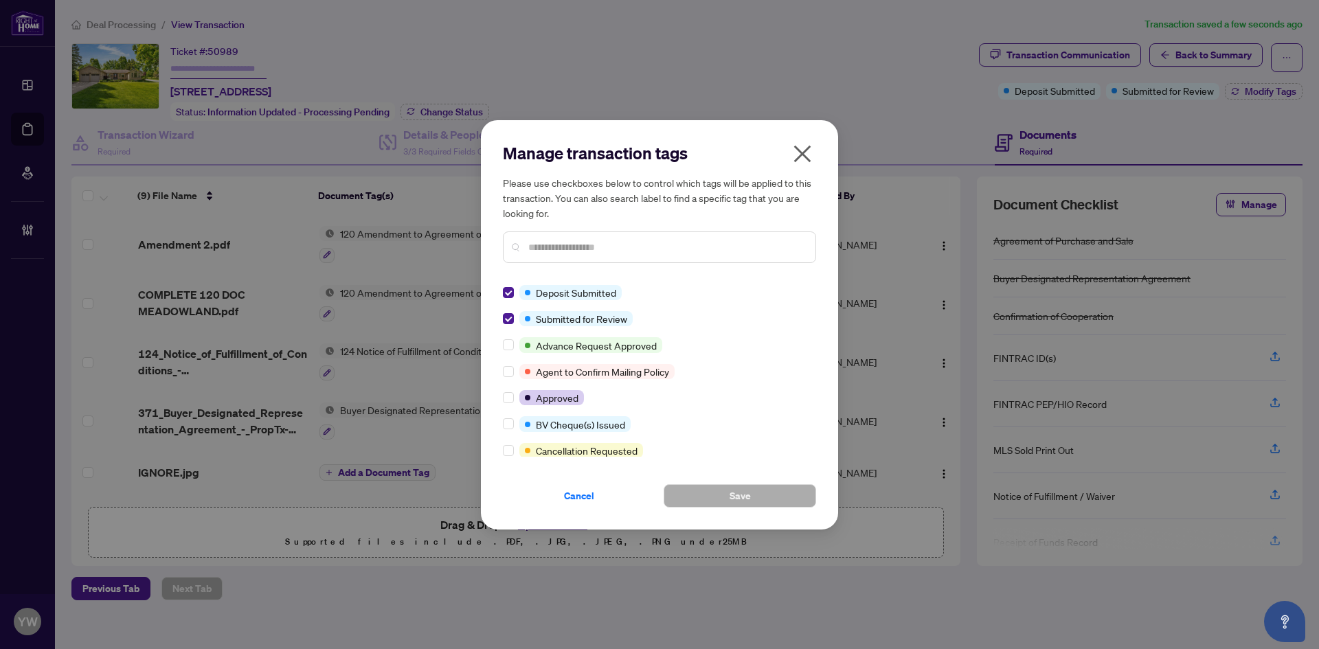 The height and width of the screenshot is (649, 1319). What do you see at coordinates (596, 346) in the screenshot?
I see `span: Advance Request Approved` at bounding box center [596, 346].